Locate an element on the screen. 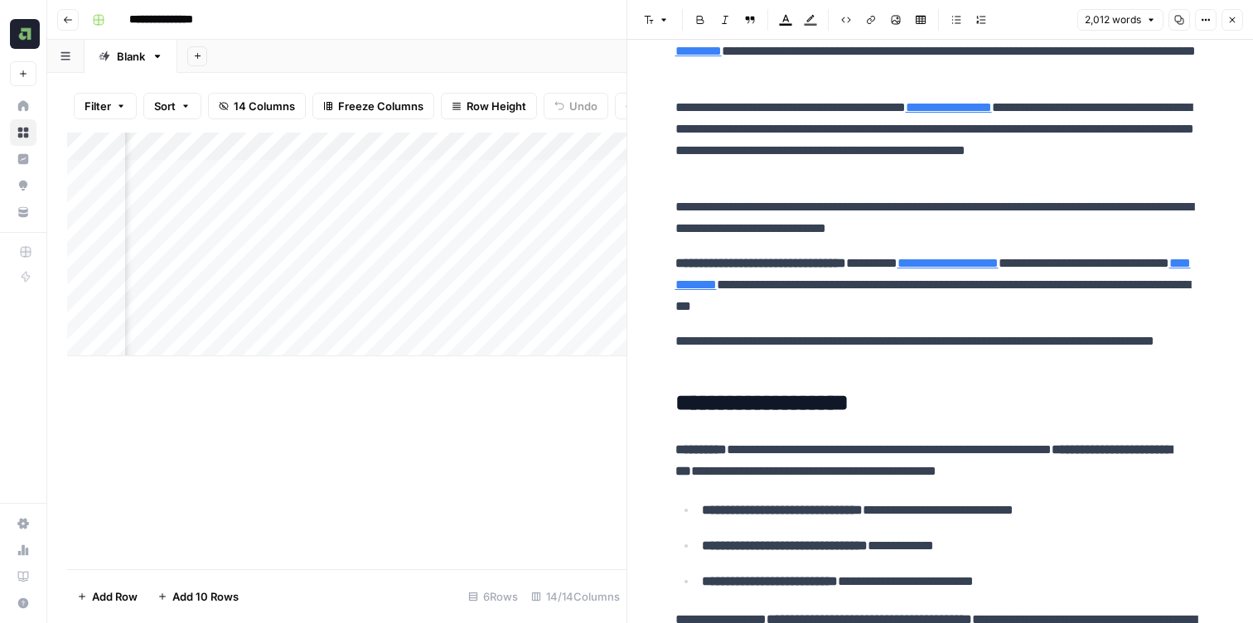 The image size is (1253, 623). button: Freeze Columns is located at coordinates (373, 106).